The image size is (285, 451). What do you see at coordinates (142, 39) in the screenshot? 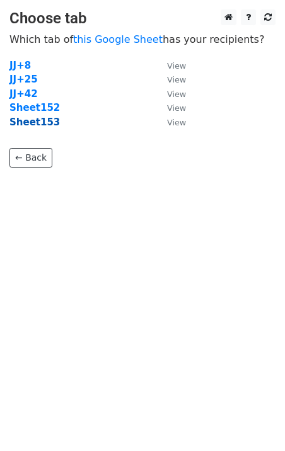
I see `p: Which tab of has your recipients?` at bounding box center [142, 39].